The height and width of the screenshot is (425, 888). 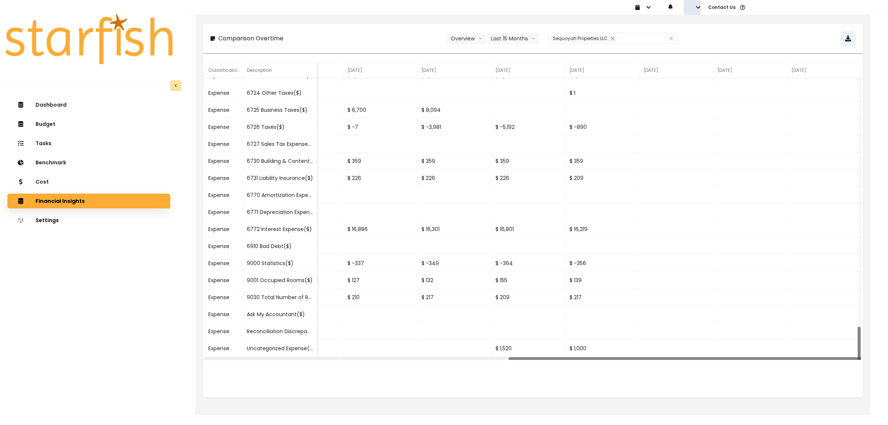 I want to click on div: $ -5,192, so click(x=529, y=127).